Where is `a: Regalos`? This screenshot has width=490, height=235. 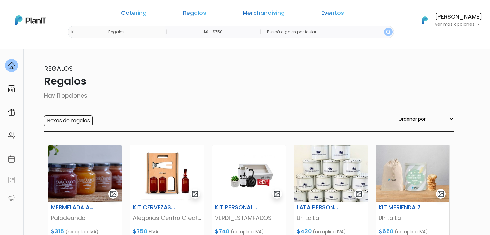
a: Regalos is located at coordinates (195, 14).